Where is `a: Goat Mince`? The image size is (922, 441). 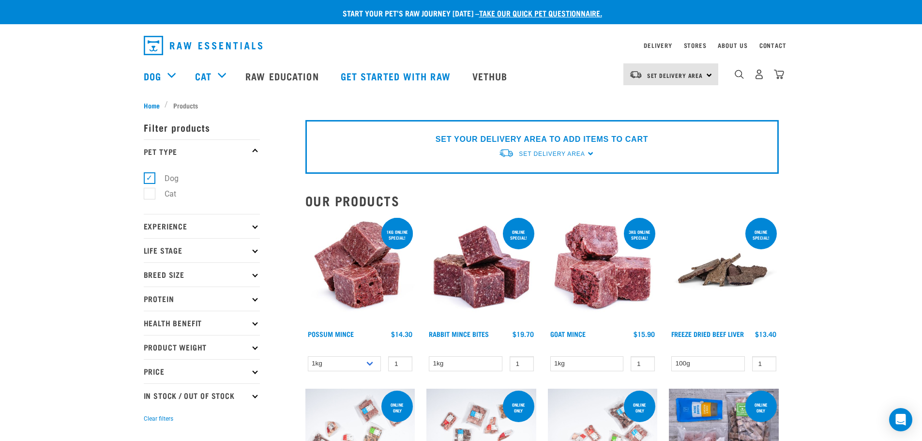
a: Goat Mince is located at coordinates (567, 333).